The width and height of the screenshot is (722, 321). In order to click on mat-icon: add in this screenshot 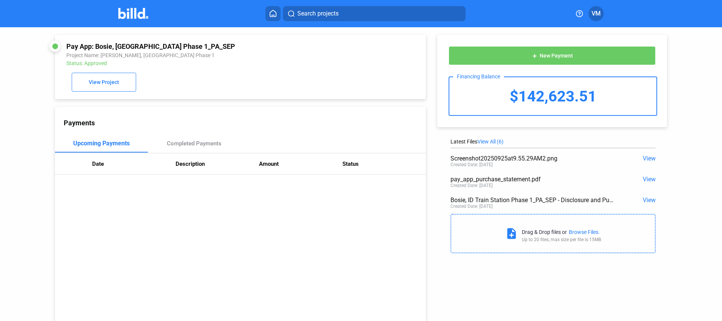, I will do `click(535, 56)`.